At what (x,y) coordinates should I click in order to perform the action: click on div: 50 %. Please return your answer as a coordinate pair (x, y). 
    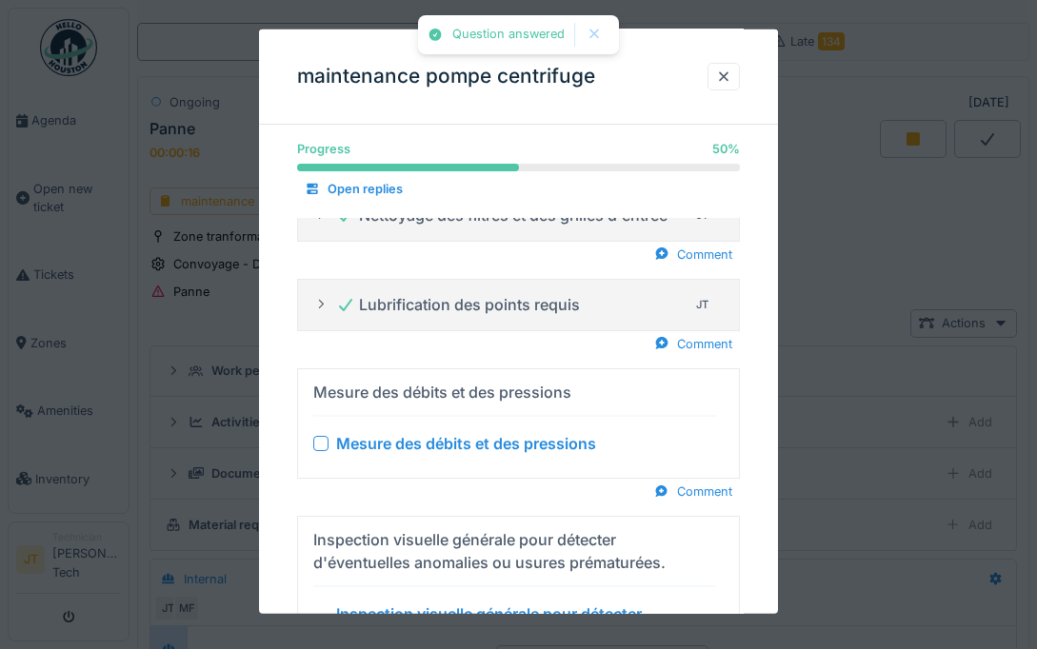
    Looking at the image, I should click on (726, 149).